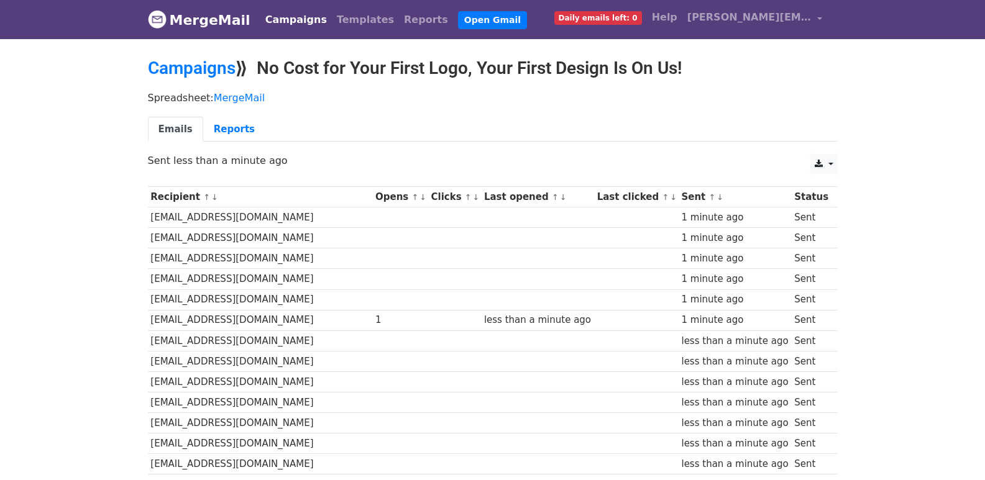 This screenshot has width=985, height=480. What do you see at coordinates (260, 197) in the screenshot?
I see `th: Recipient` at bounding box center [260, 197].